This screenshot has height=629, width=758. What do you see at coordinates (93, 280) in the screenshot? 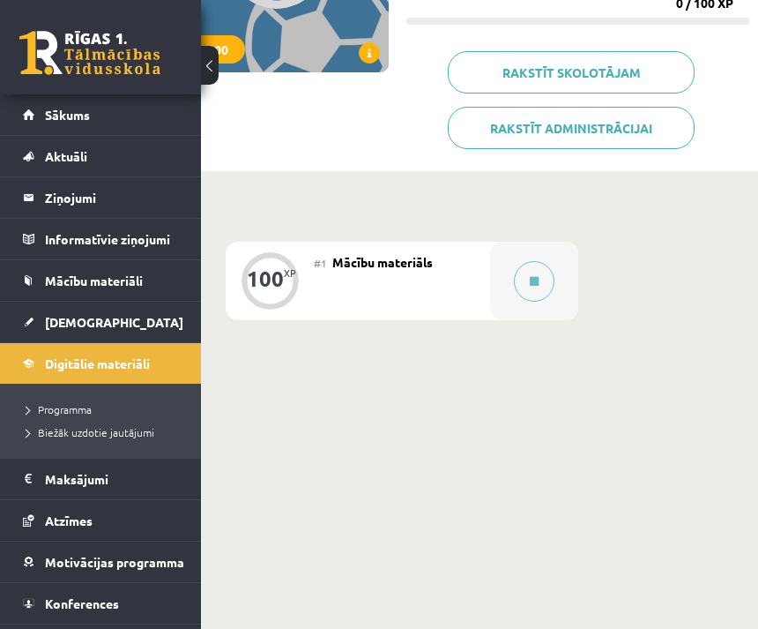
I see `span: Mācību materiāli` at bounding box center [93, 280].